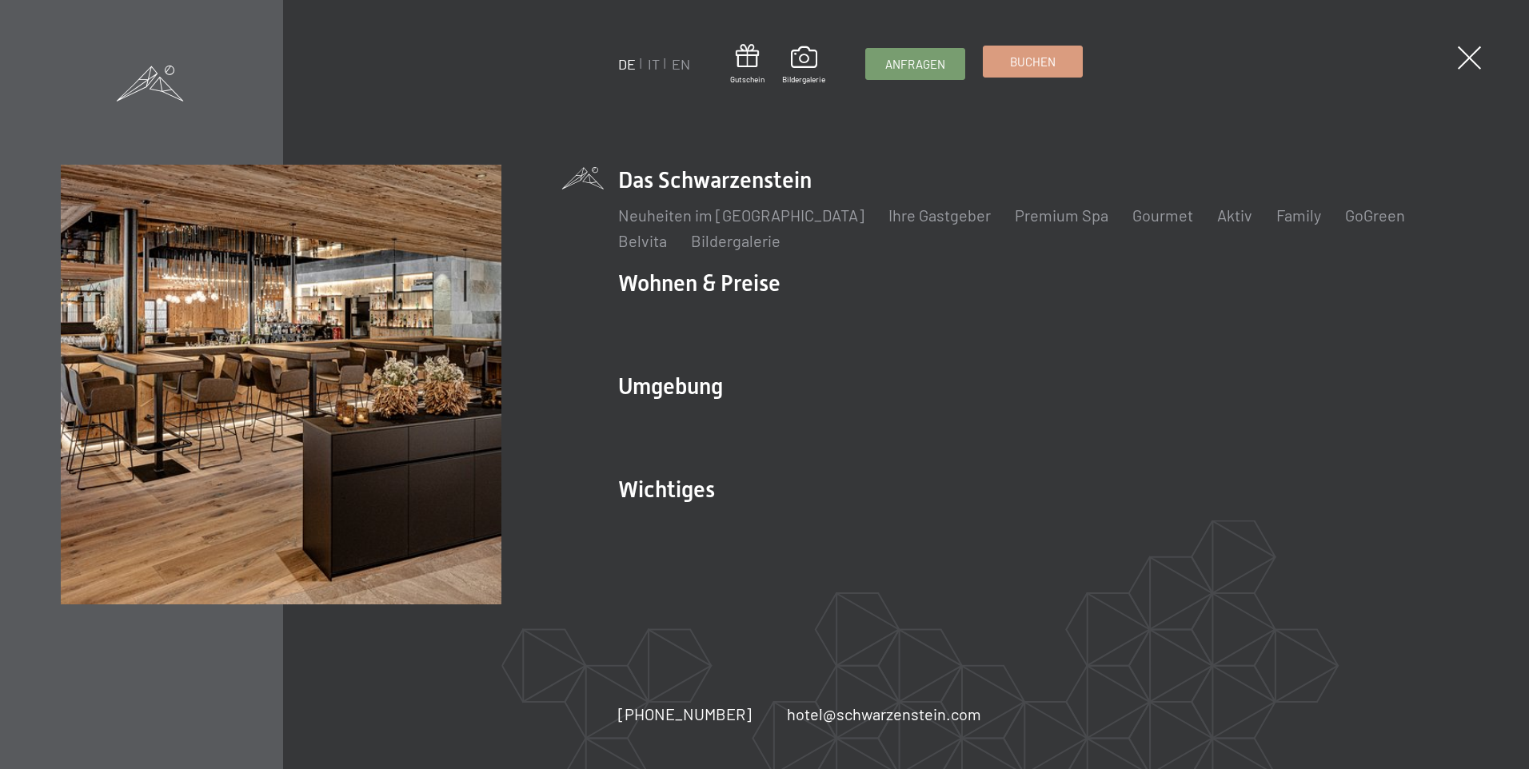  What do you see at coordinates (803, 79) in the screenshot?
I see `span: Bildergalerie` at bounding box center [803, 79].